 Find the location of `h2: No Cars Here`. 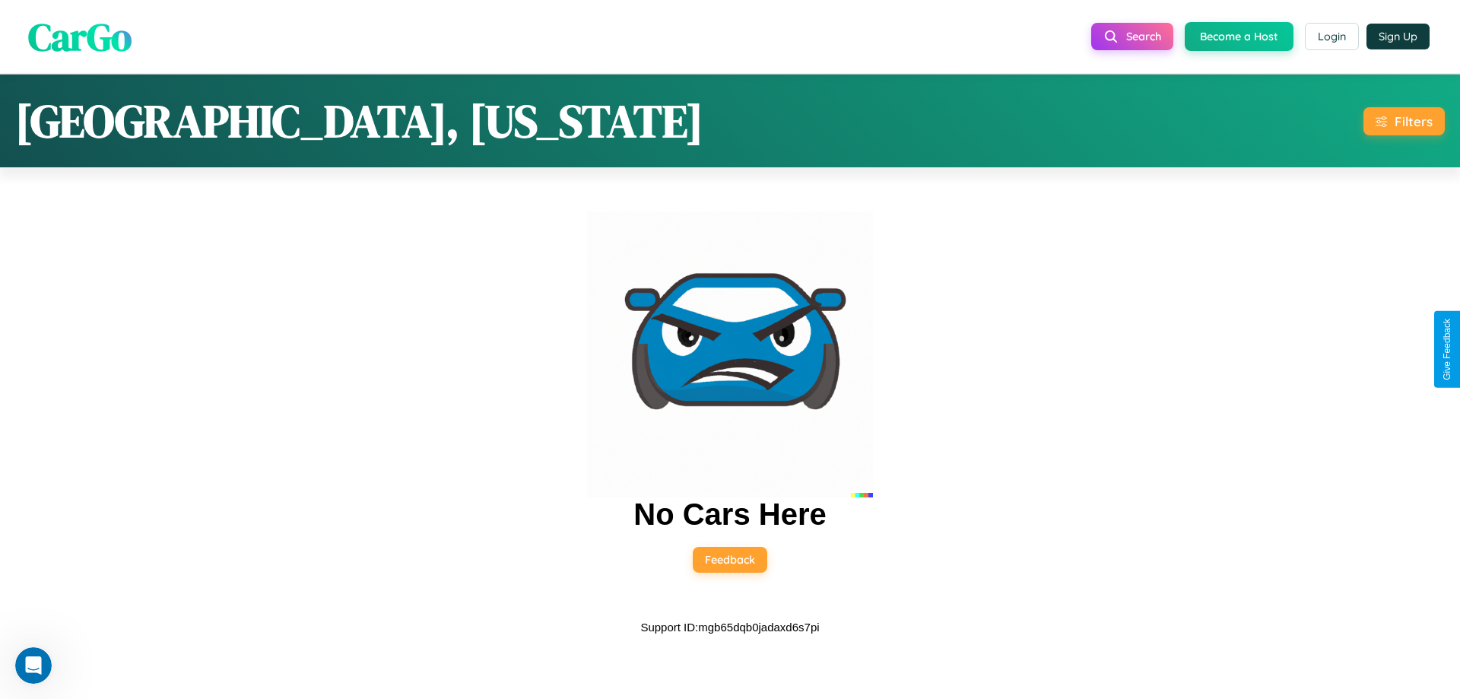

h2: No Cars Here is located at coordinates (729, 514).